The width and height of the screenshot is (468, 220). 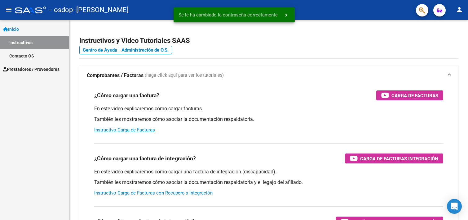 I want to click on h3: ¿Cómo cargar una factura?, so click(x=127, y=95).